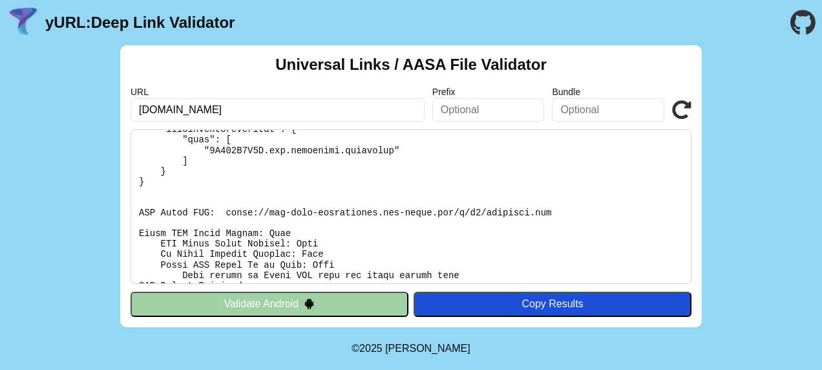  What do you see at coordinates (277, 92) in the screenshot?
I see `label: URL` at bounding box center [277, 92].